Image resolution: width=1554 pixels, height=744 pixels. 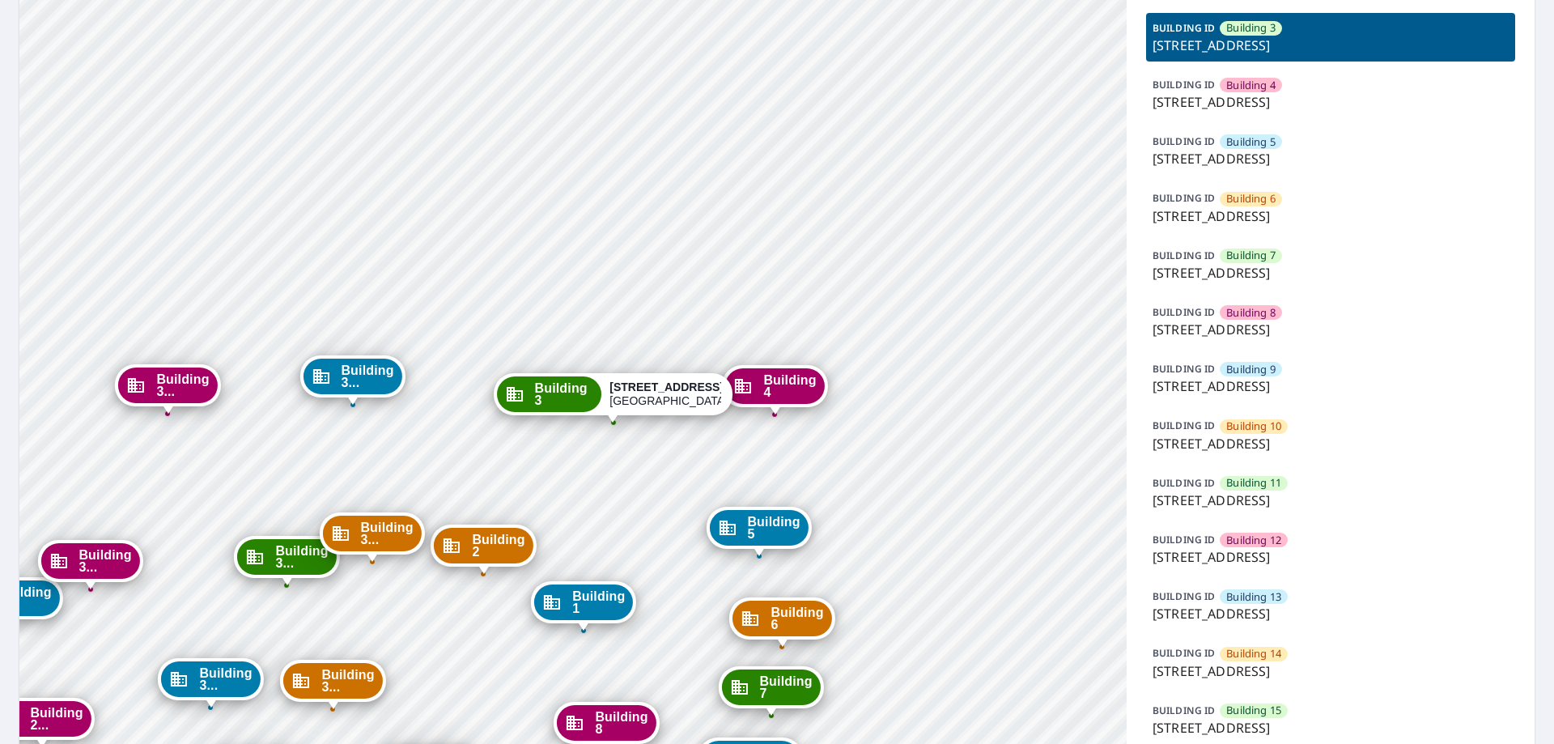 What do you see at coordinates (1254, 482) in the screenshot?
I see `span: Building 11` at bounding box center [1254, 482].